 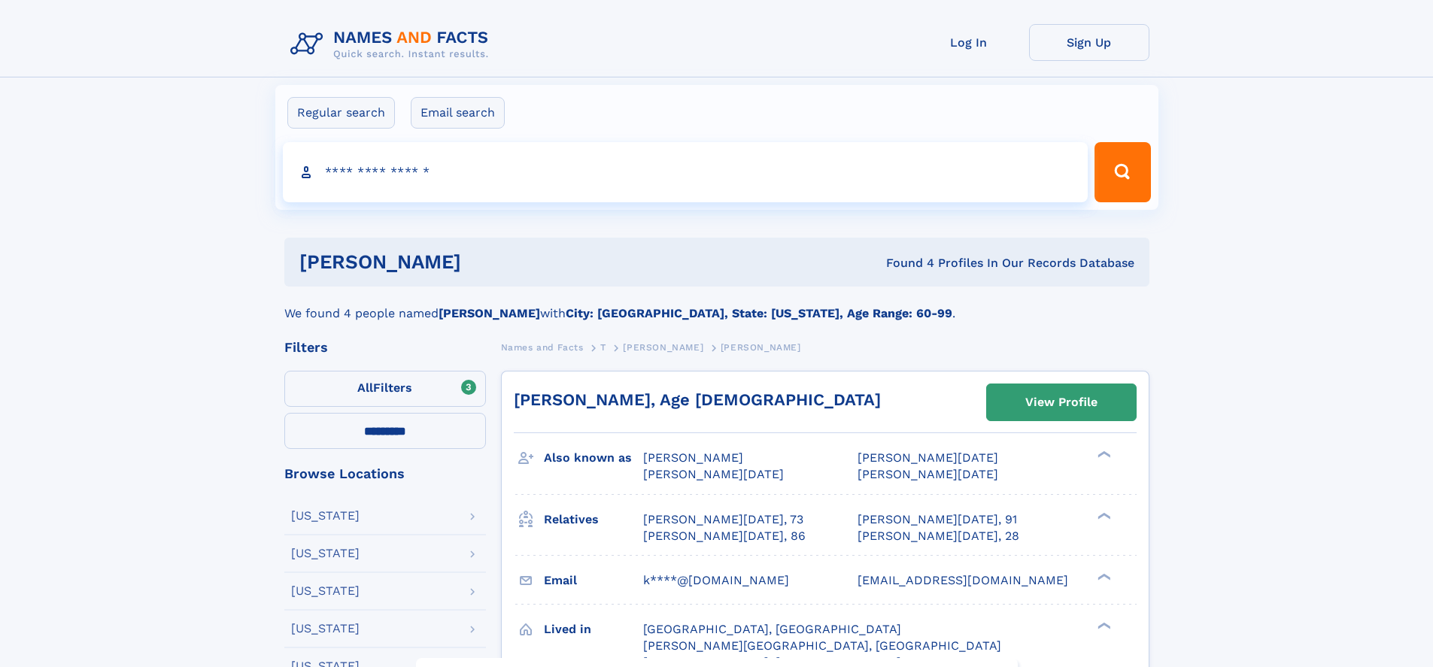 I want to click on span: All, so click(x=365, y=387).